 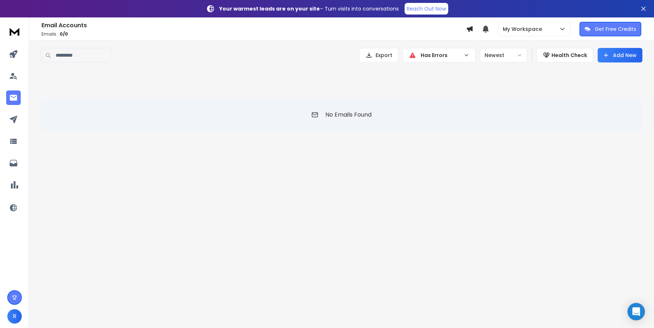 What do you see at coordinates (379, 55) in the screenshot?
I see `button: Export` at bounding box center [379, 55].